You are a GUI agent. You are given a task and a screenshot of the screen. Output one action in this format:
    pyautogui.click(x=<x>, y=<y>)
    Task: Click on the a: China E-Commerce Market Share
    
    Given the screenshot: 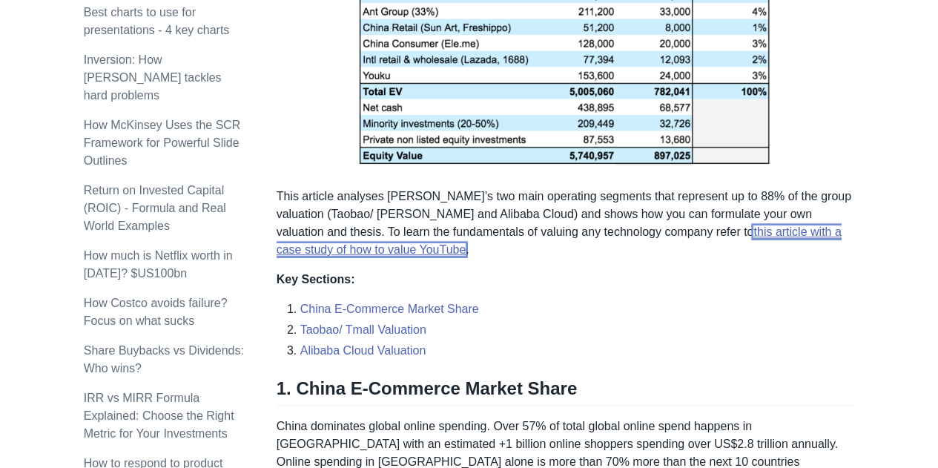 What is the action you would take?
    pyautogui.click(x=389, y=309)
    